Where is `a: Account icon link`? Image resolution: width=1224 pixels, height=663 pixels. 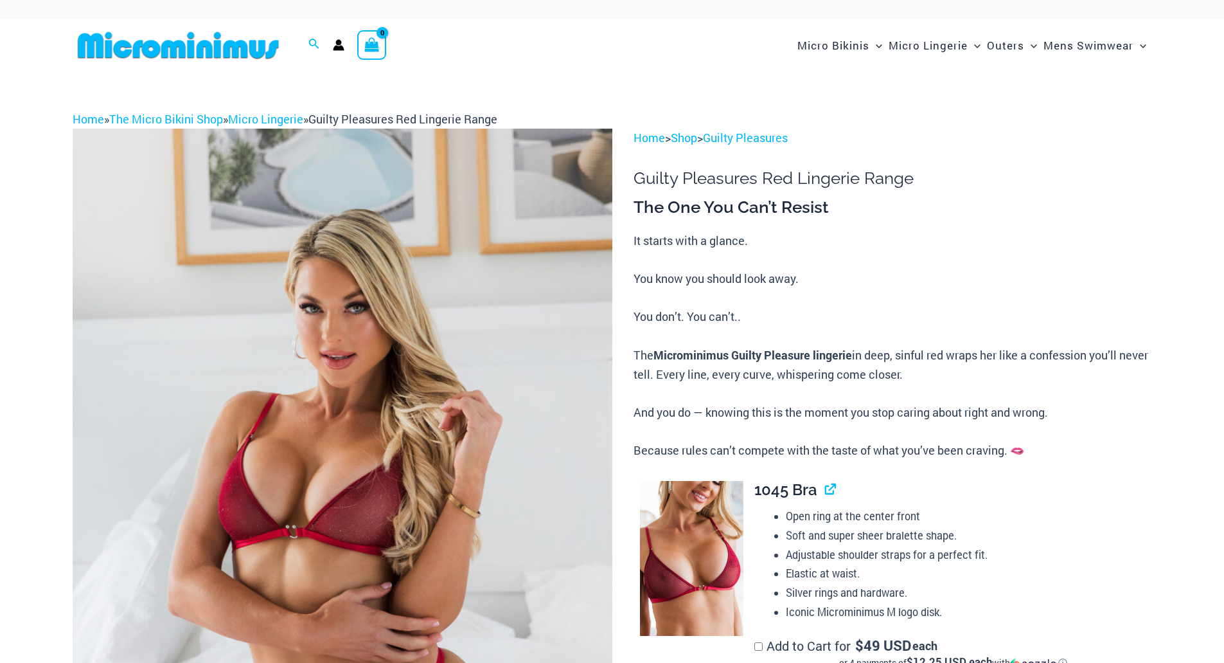 a: Account icon link is located at coordinates (339, 45).